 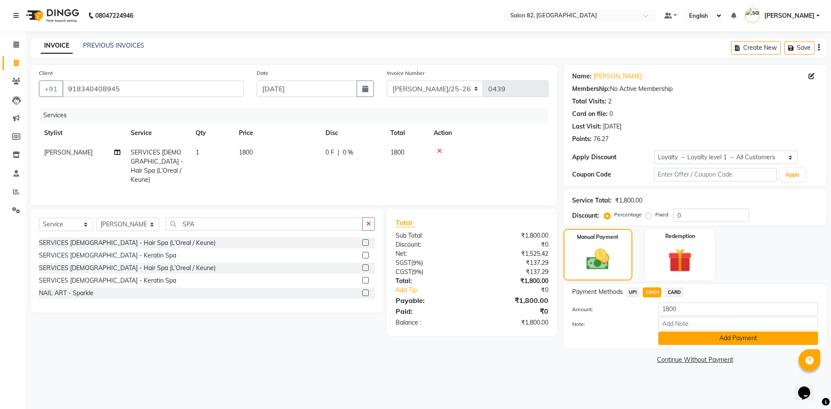 What do you see at coordinates (695, 360) in the screenshot?
I see `a: Continue Without Payment` at bounding box center [695, 360].